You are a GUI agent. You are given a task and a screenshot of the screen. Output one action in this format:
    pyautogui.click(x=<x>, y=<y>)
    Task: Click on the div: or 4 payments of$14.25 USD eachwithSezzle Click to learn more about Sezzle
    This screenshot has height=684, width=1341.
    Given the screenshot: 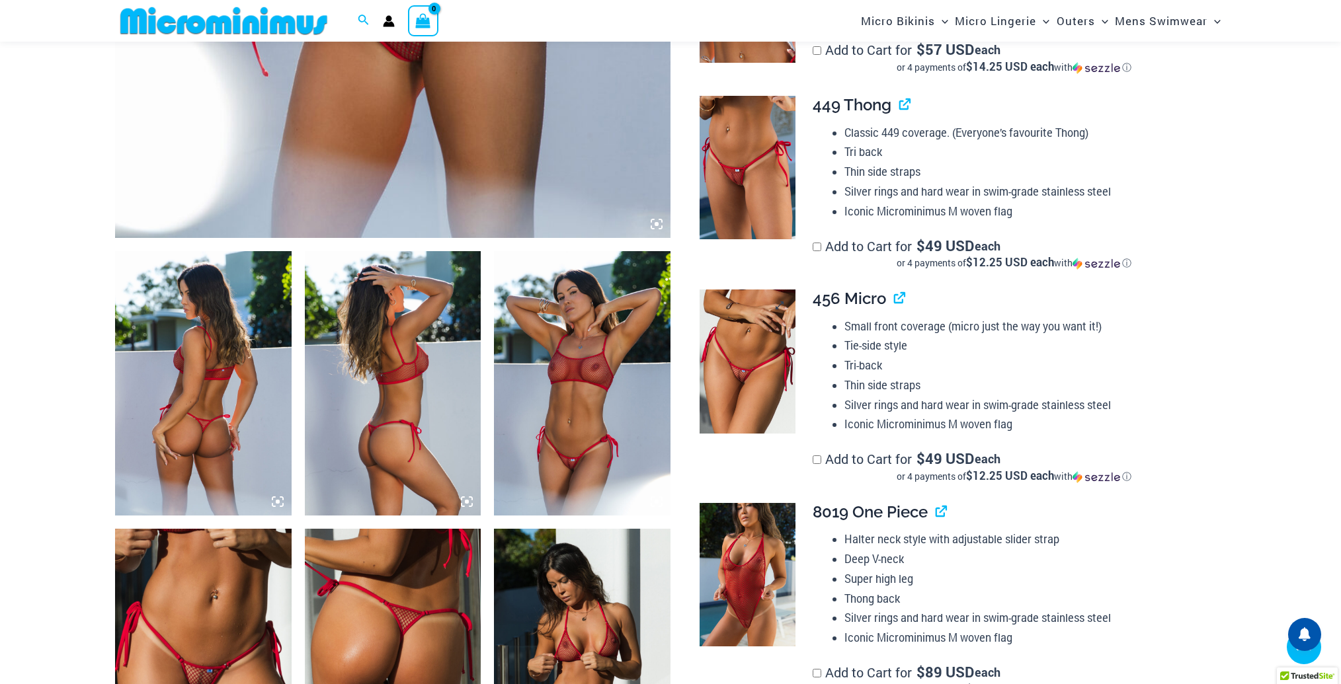 What is the action you would take?
    pyautogui.click(x=1014, y=67)
    